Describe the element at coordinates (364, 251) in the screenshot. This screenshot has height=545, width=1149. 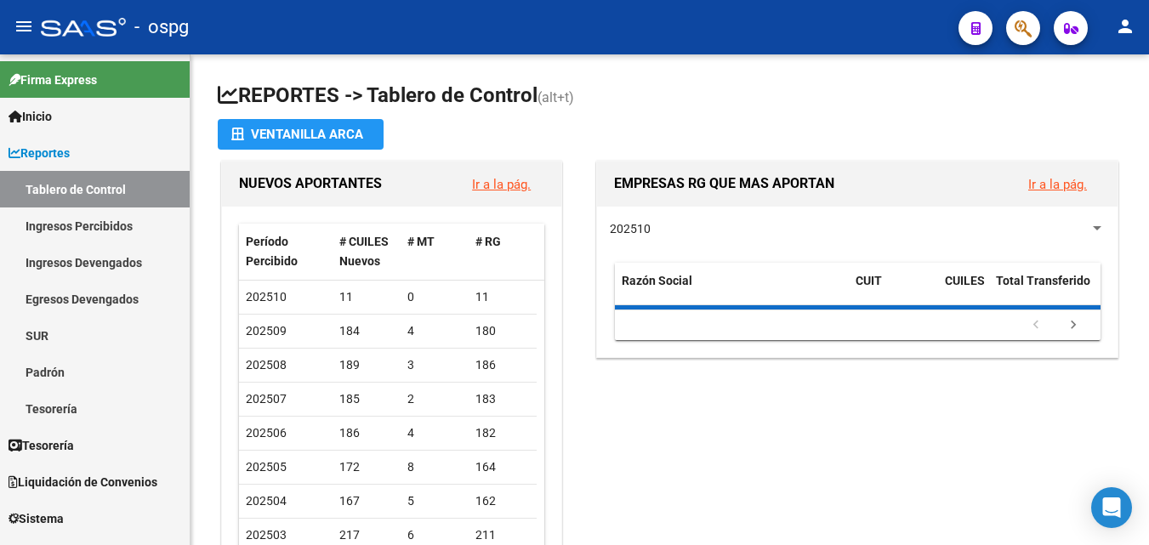
I see `span: # CUILES Nuevos` at that location.